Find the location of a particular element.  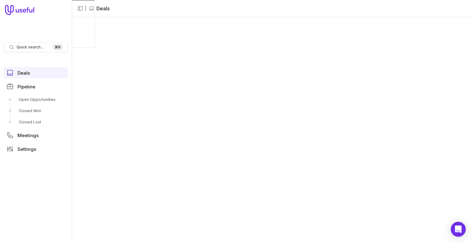

a: Pipeline is located at coordinates (36, 86).